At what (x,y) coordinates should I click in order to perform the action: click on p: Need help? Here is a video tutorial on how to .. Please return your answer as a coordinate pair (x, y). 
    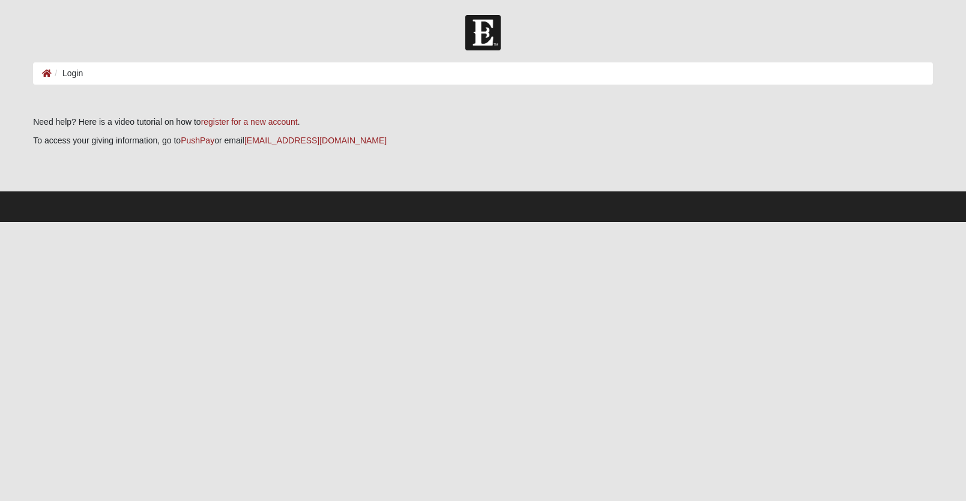
    Looking at the image, I should click on (483, 122).